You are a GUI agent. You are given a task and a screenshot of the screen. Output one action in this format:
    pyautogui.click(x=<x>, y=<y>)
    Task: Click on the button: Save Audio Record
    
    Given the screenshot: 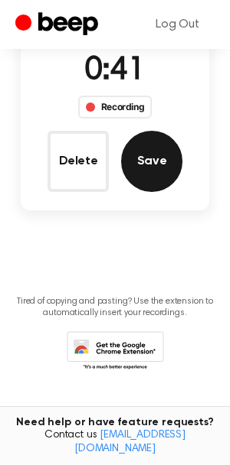 What is the action you would take?
    pyautogui.click(x=152, y=161)
    